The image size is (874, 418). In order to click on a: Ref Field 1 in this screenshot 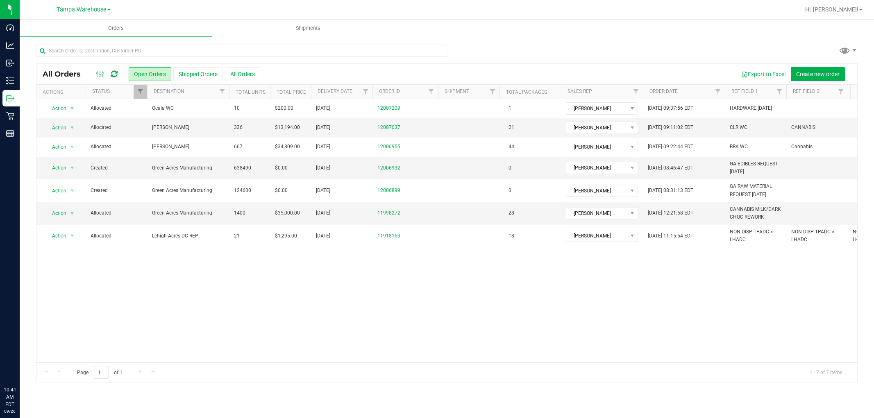, I will do `click(744, 91)`.